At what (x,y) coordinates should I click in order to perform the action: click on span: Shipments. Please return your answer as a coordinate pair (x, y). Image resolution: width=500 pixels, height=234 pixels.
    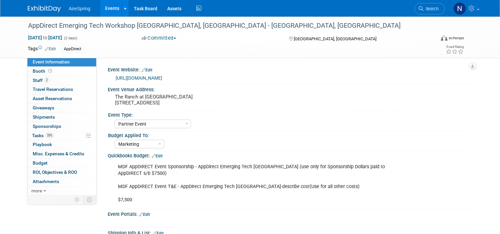
    Looking at the image, I should click on (44, 117).